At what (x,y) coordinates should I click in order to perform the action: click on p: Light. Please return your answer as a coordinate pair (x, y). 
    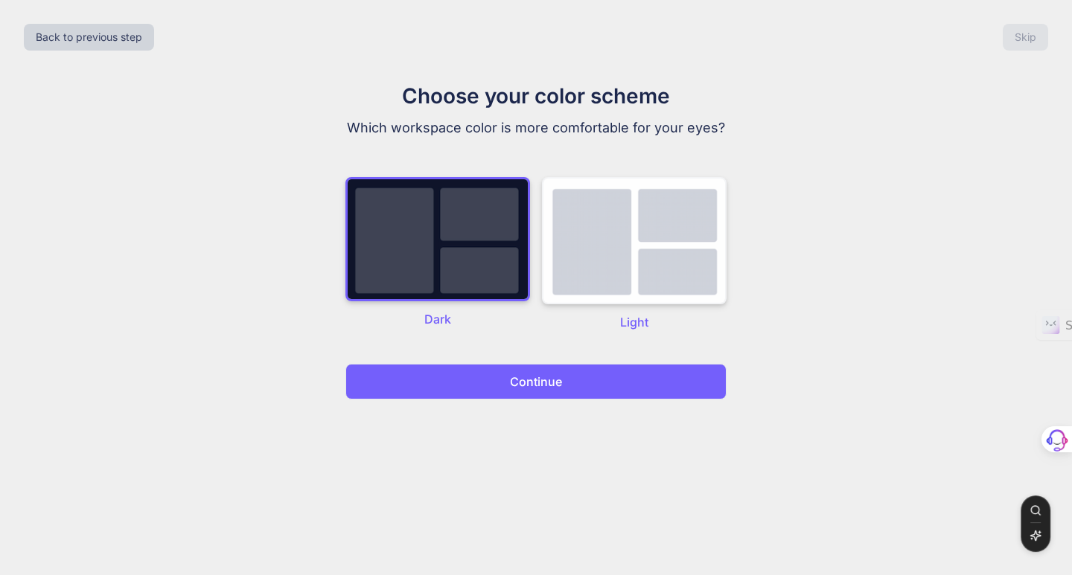
    Looking at the image, I should click on (634, 322).